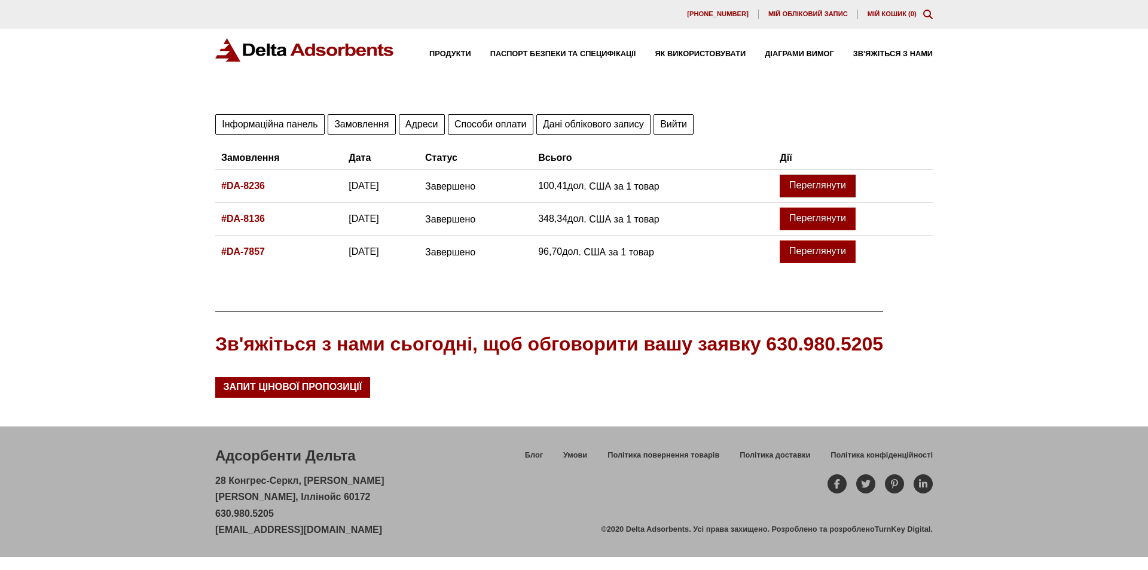 The height and width of the screenshot is (570, 1148). Describe the element at coordinates (243, 251) in the screenshot. I see `a: Переглянути номер замовлення DA-7857` at that location.